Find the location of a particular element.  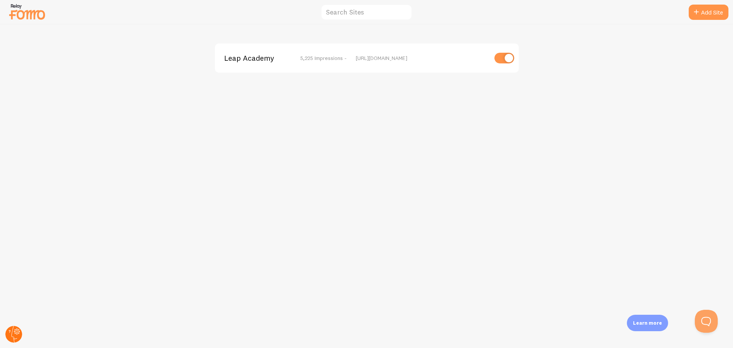

span: 5,225 Impressions - is located at coordinates (323, 58).